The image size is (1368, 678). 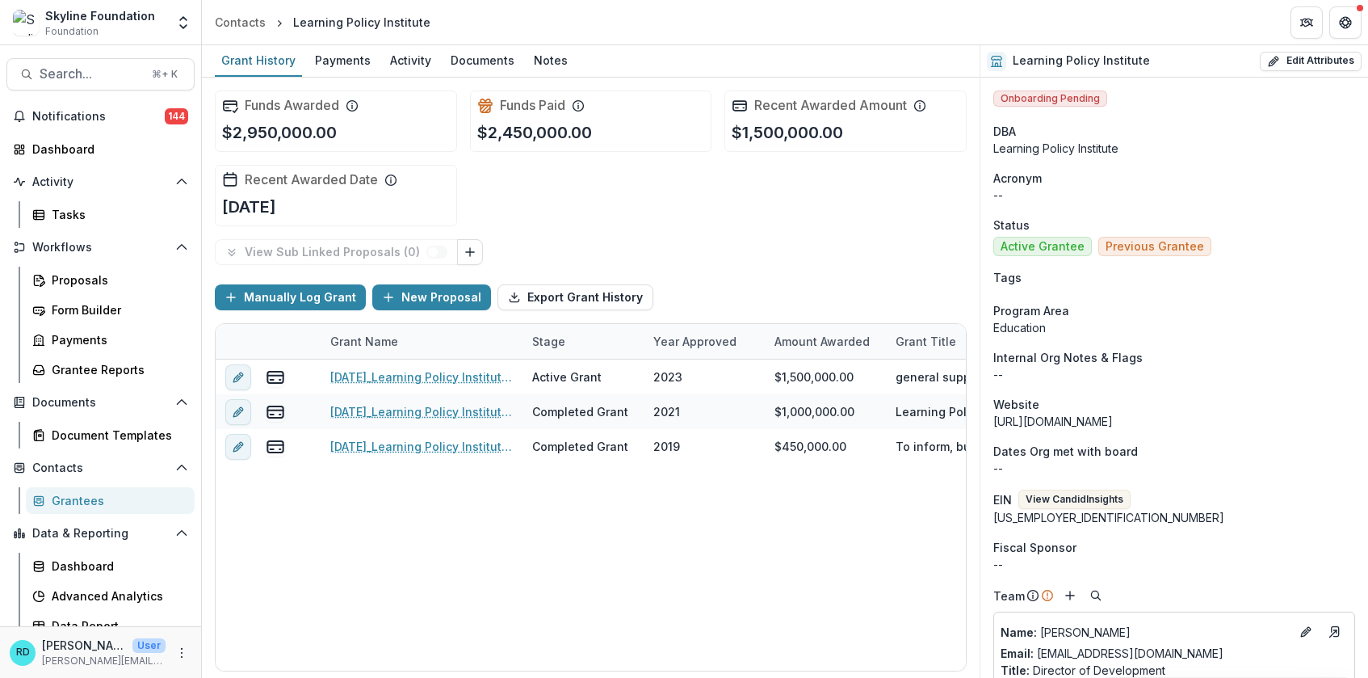 I want to click on span: Title :, so click(x=1015, y=670).